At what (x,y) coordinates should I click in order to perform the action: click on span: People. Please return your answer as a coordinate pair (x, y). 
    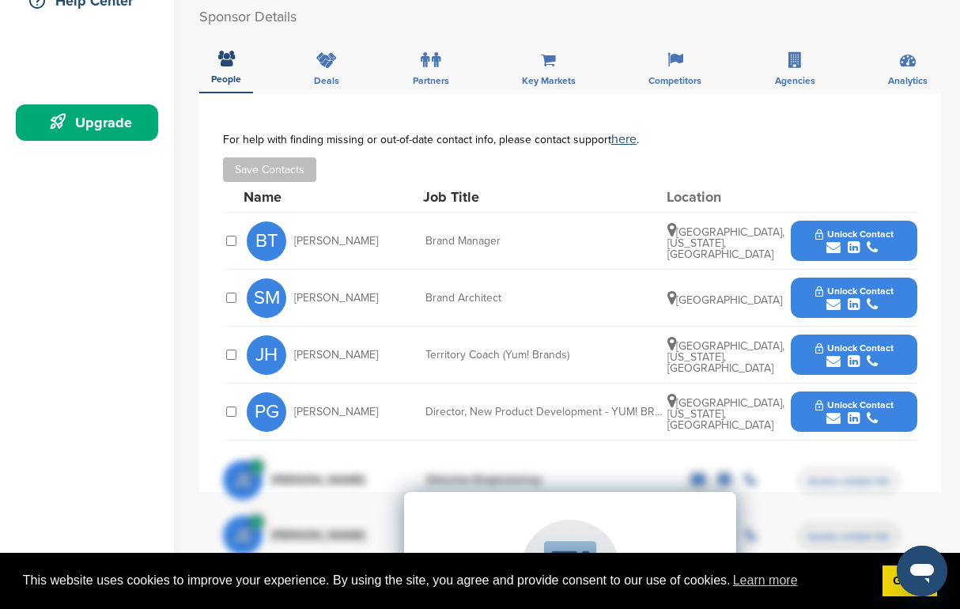
    Looking at the image, I should click on (226, 79).